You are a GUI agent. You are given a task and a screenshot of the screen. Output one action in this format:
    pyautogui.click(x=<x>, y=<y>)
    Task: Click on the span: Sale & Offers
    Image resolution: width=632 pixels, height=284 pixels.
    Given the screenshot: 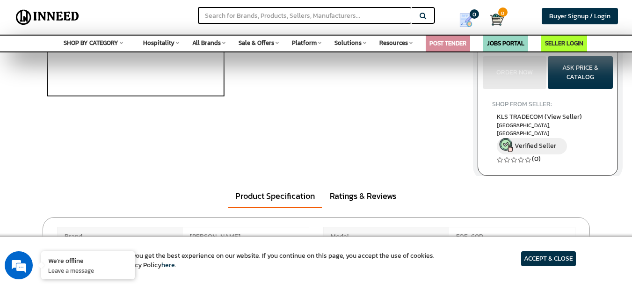 What is the action you would take?
    pyautogui.click(x=256, y=43)
    